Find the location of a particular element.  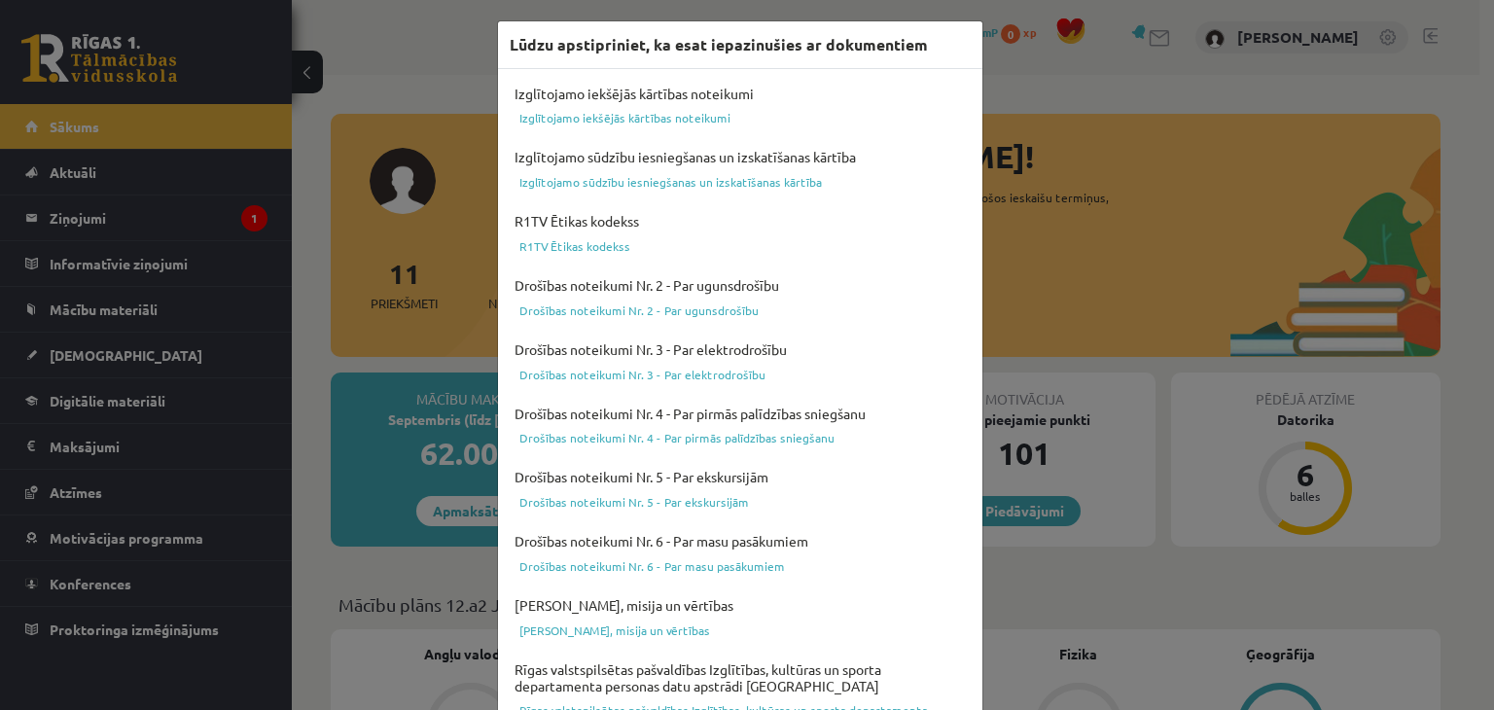

a: Izglītojamo sūdzību iesniegšanas un izskatīšanas kārtība is located at coordinates (740, 182).